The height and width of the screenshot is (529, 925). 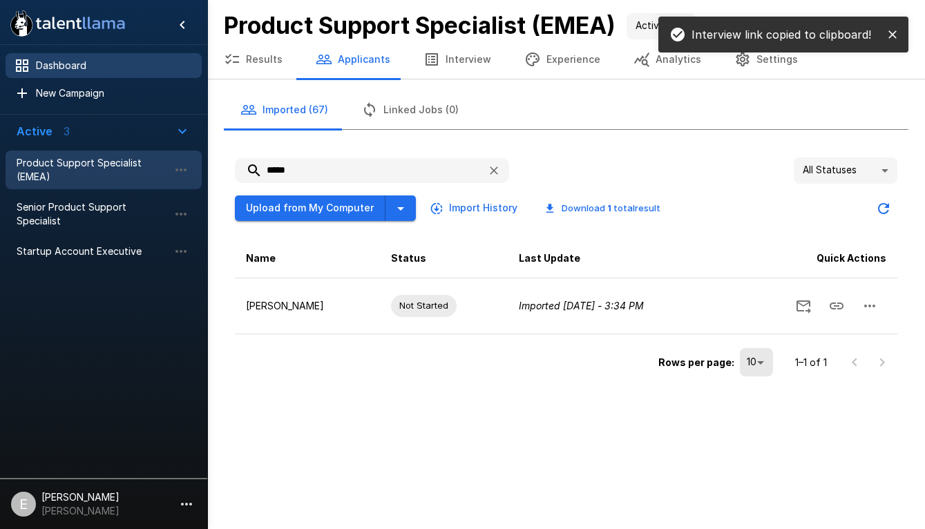 What do you see at coordinates (803, 304) in the screenshot?
I see `span: Send Invitation` at bounding box center [803, 304].